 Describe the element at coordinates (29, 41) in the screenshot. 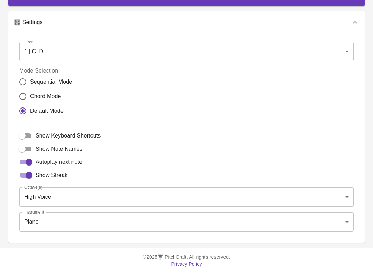

I see `label: Level` at that location.